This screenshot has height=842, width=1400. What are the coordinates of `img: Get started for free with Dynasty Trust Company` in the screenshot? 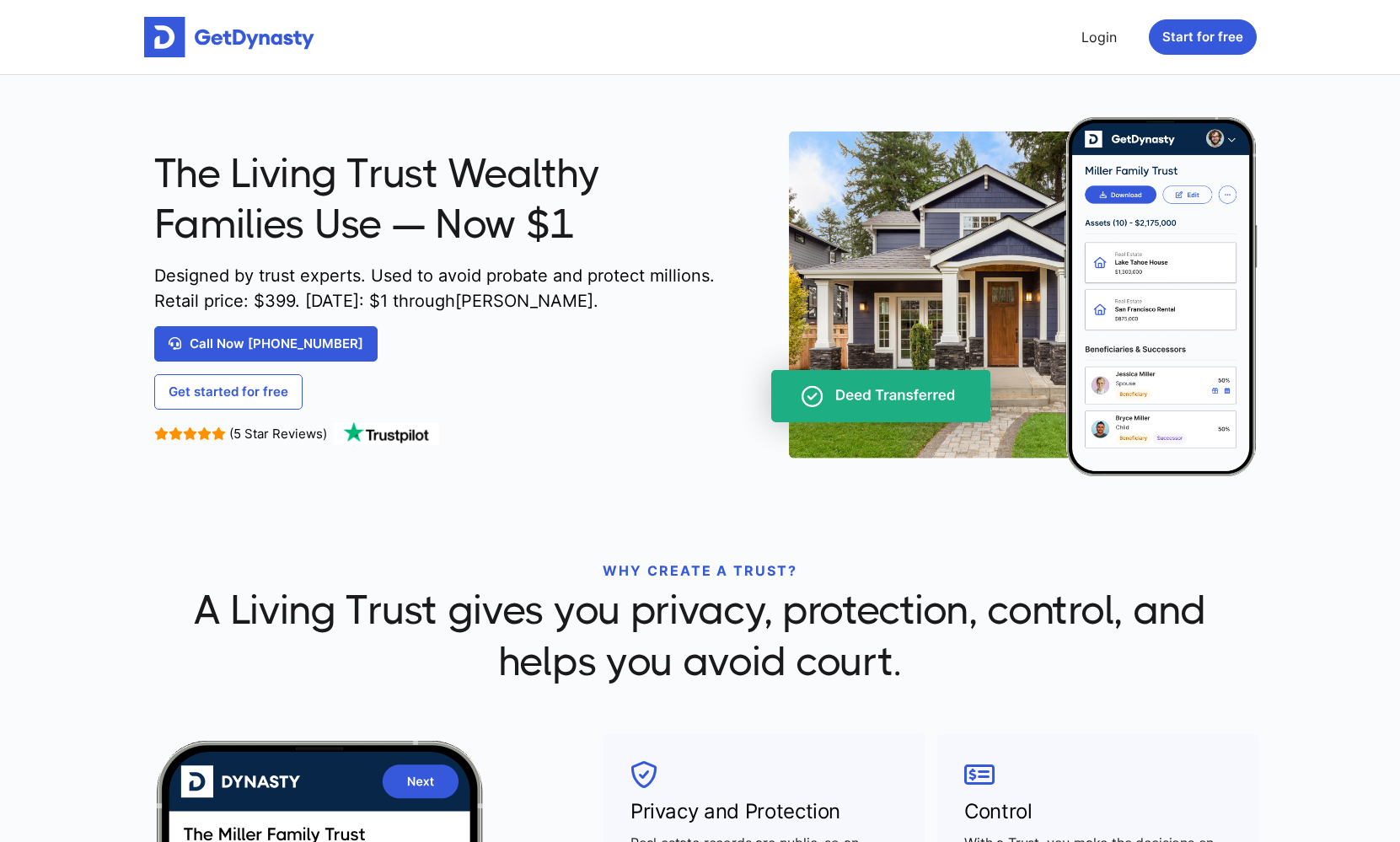 It's located at (229, 37).